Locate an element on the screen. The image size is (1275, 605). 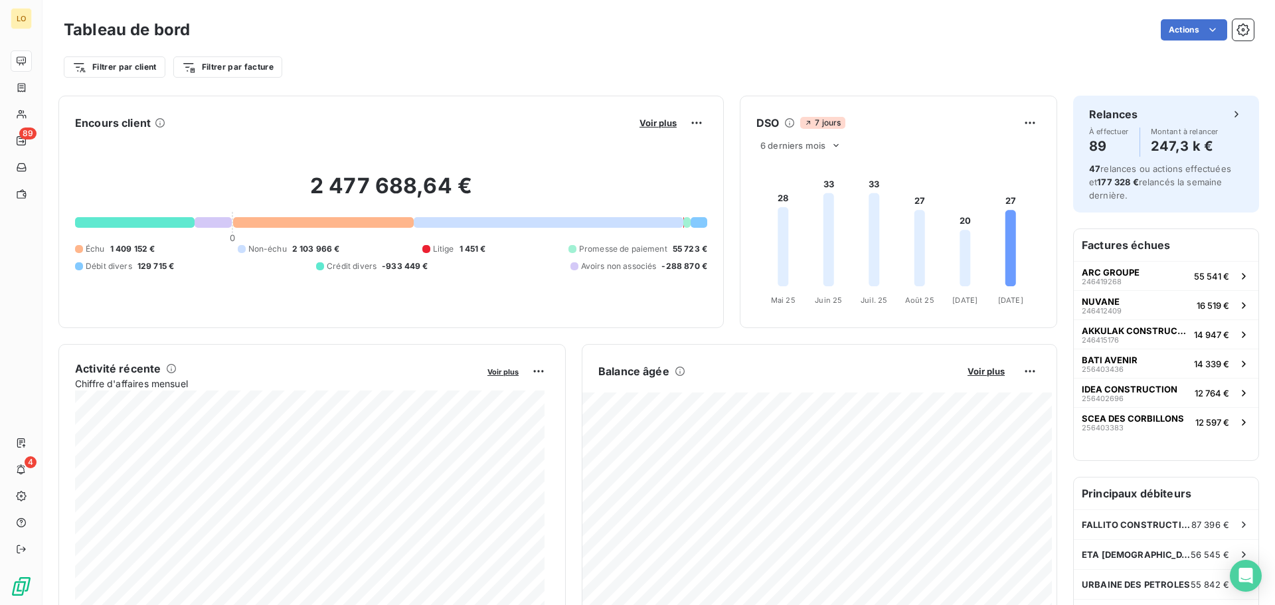
span: 246419268 is located at coordinates (1102, 282).